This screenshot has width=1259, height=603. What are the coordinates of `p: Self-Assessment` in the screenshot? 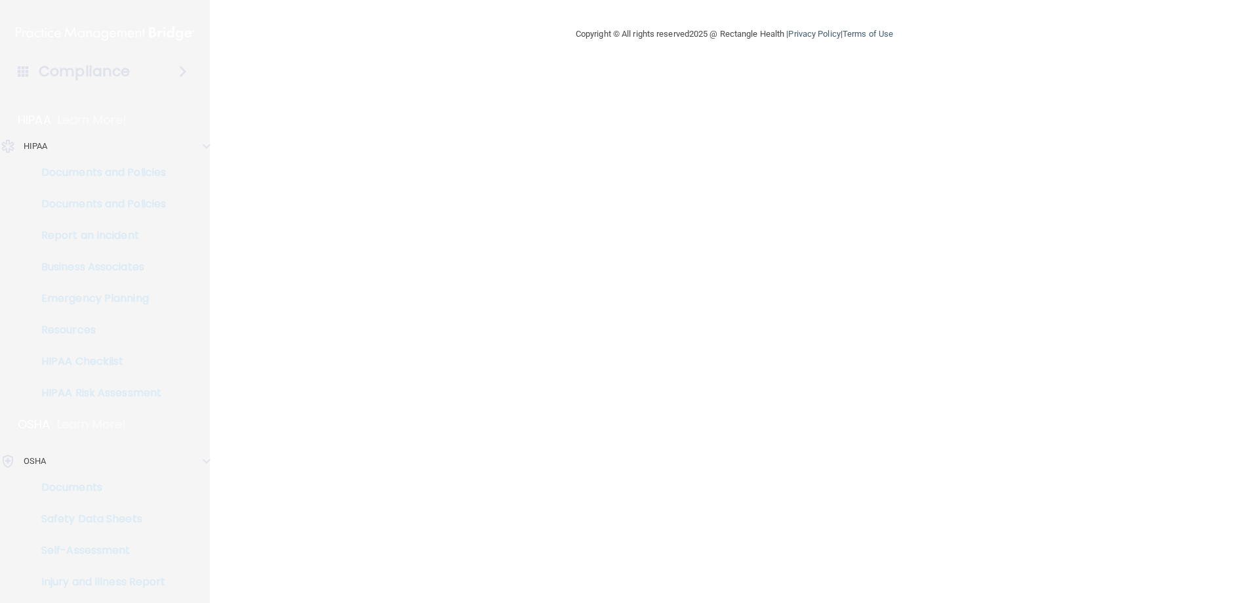 It's located at (98, 550).